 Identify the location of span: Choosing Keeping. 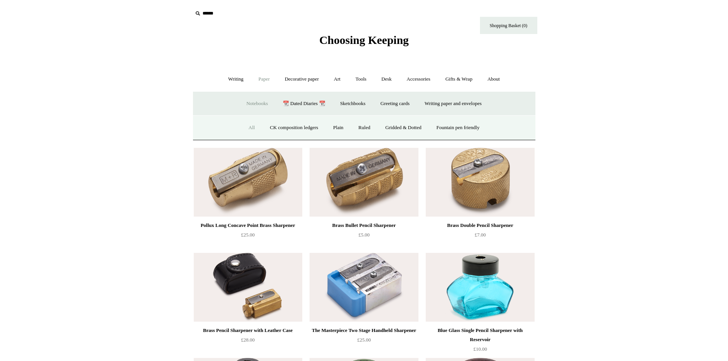
(364, 40).